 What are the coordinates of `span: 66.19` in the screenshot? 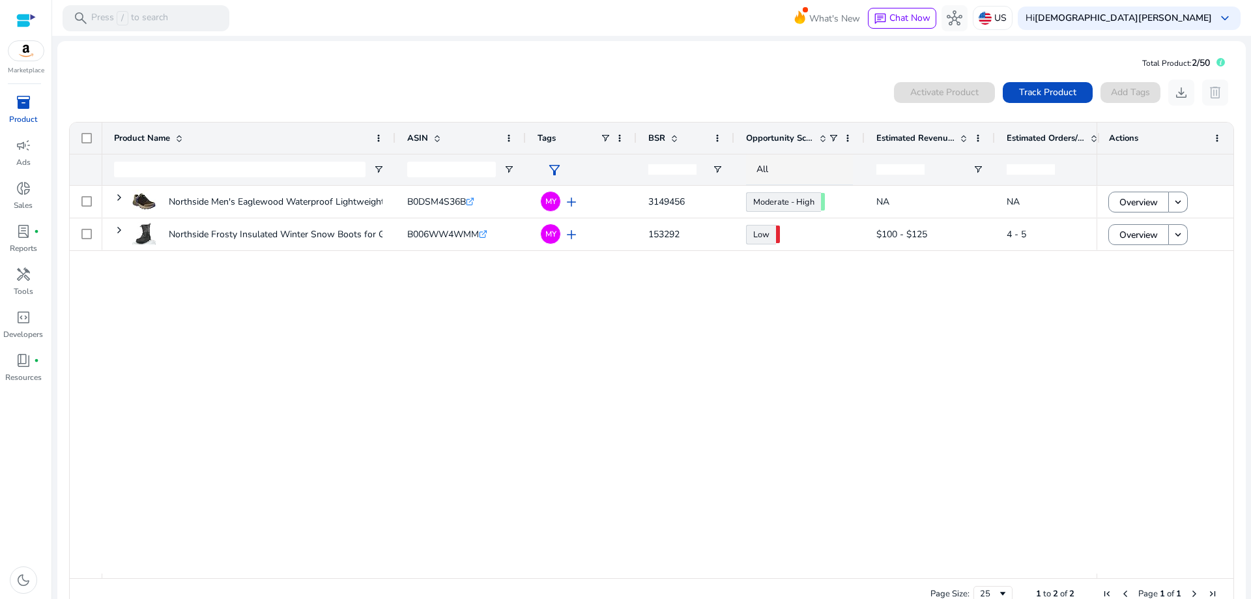 It's located at (823, 201).